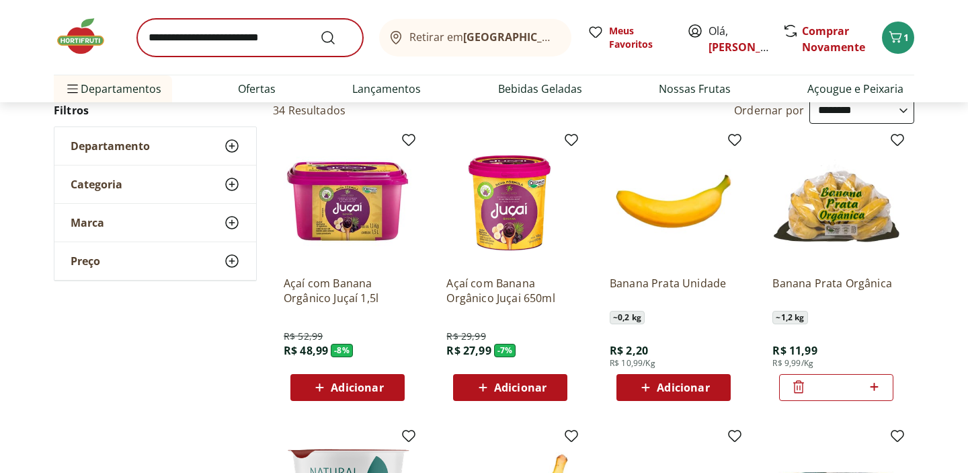  What do you see at coordinates (113, 89) in the screenshot?
I see `span: Departamentos` at bounding box center [113, 89].